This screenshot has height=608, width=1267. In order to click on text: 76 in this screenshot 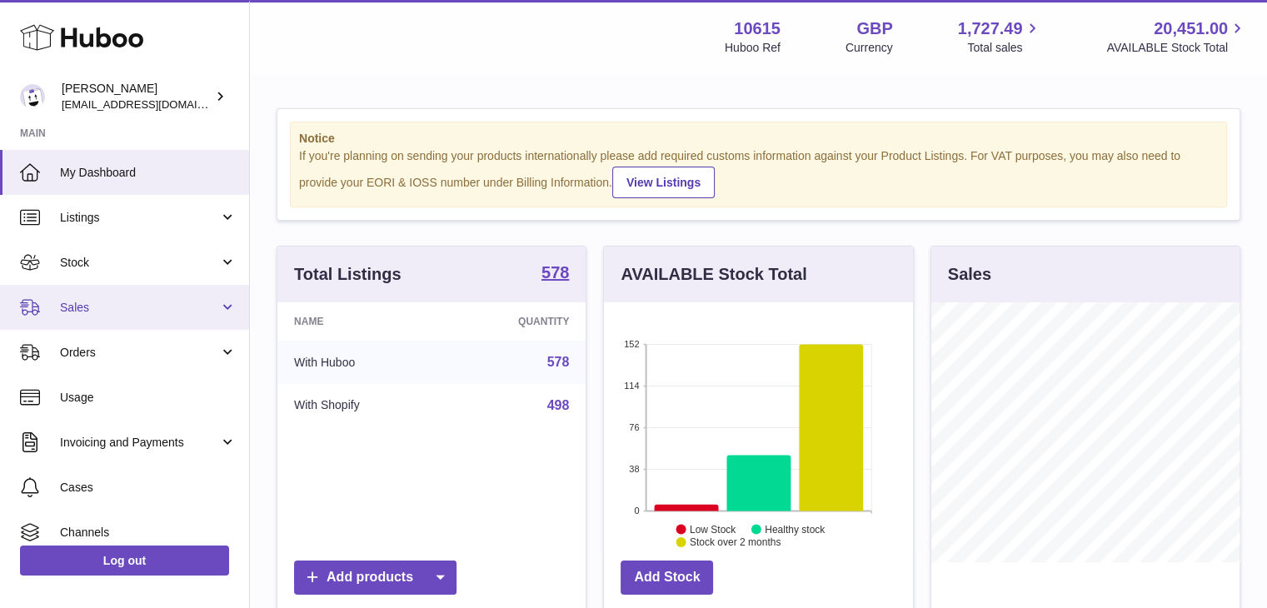, I will do `click(635, 427)`.